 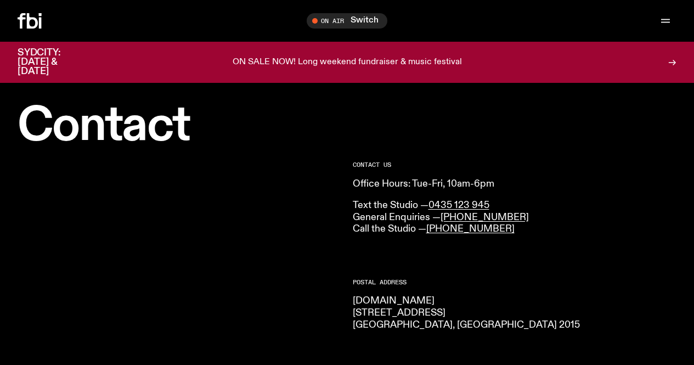 What do you see at coordinates (347, 63) in the screenshot?
I see `p: ON SALE NOW! Long weekend fundraiser & music festival` at bounding box center [347, 63].